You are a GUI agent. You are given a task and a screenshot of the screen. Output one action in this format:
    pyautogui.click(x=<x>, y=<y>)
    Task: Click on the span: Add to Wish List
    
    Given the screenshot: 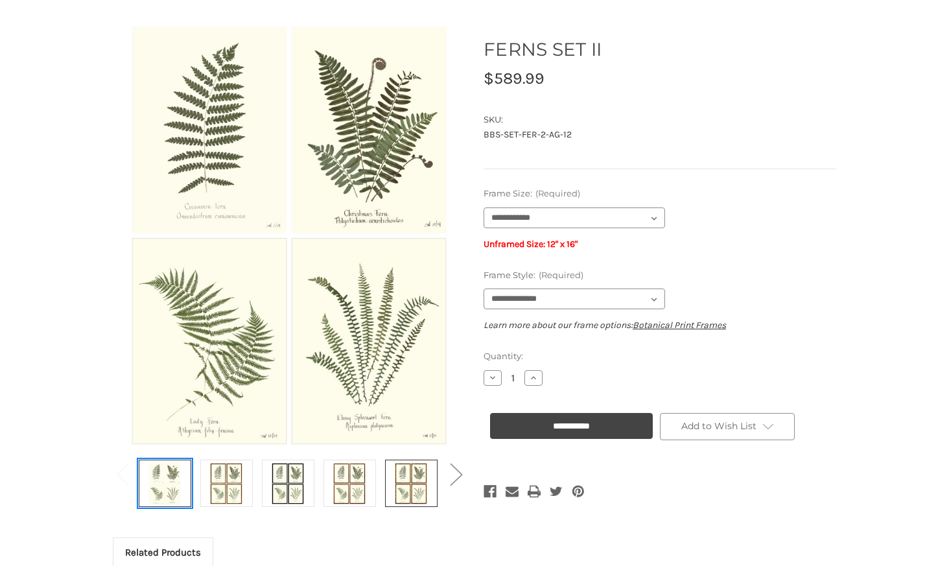 What is the action you would take?
    pyautogui.click(x=719, y=426)
    